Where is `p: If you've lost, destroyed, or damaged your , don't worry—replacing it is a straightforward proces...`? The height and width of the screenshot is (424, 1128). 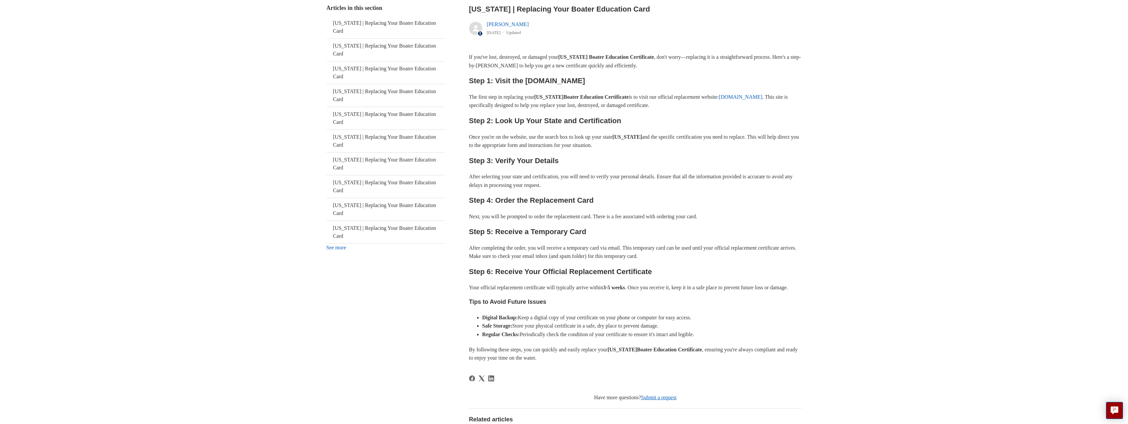 p: If you've lost, destroyed, or damaged your , don't worry—replacing it is a straightforward proces... is located at coordinates (635, 61).